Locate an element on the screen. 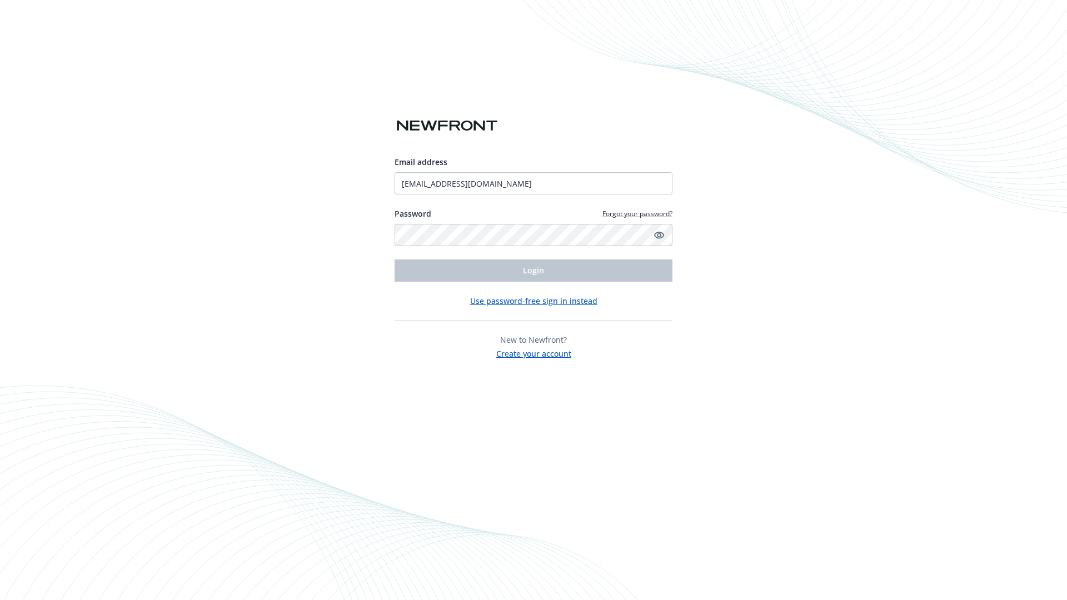  span: New to Newfront? is located at coordinates (534, 340).